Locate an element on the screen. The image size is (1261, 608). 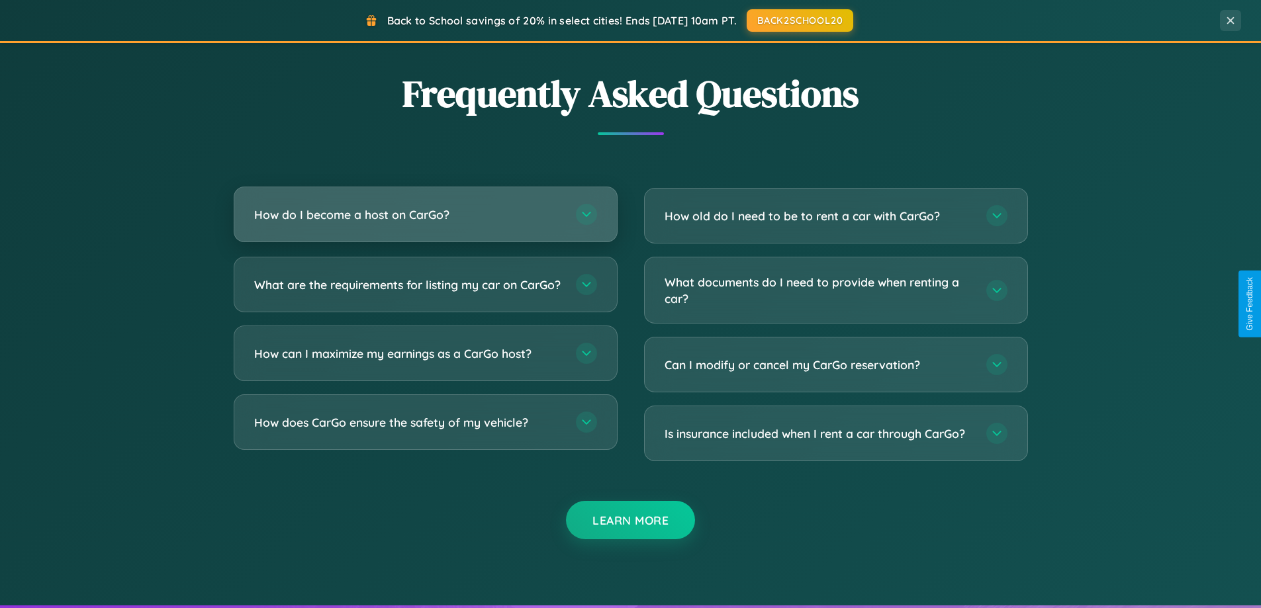
h3: How does CarGo ensure the safety of my vehicle? is located at coordinates (408, 422).